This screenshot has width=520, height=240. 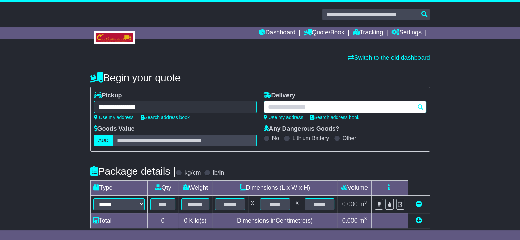 What do you see at coordinates (279, 96) in the screenshot?
I see `label: Delivery` at bounding box center [279, 96].